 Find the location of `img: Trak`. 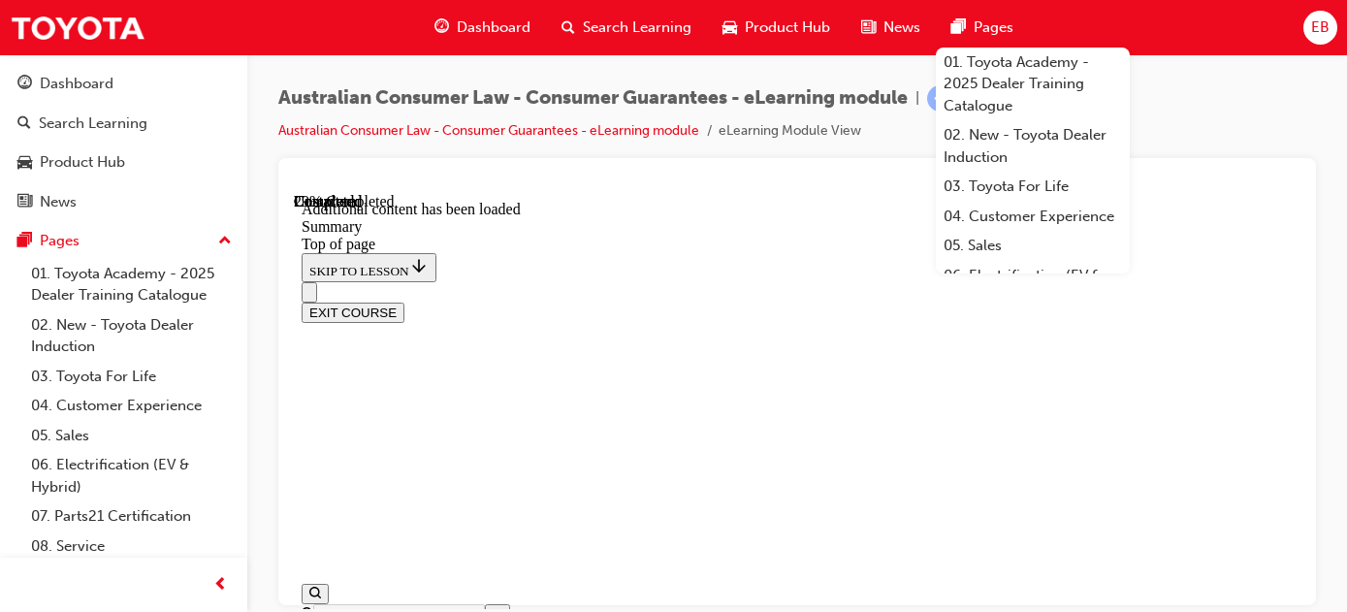

img: Trak is located at coordinates (78, 27).